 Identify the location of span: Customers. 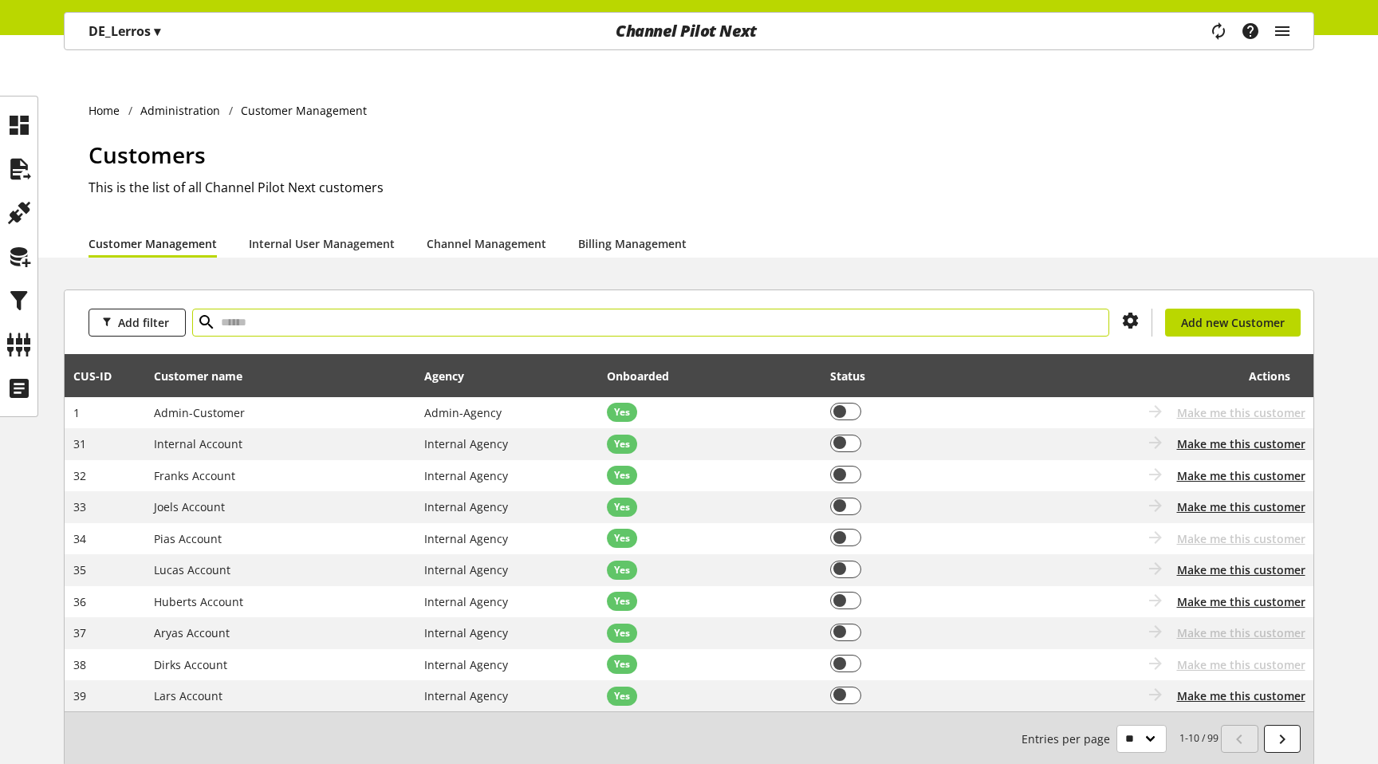
(147, 155).